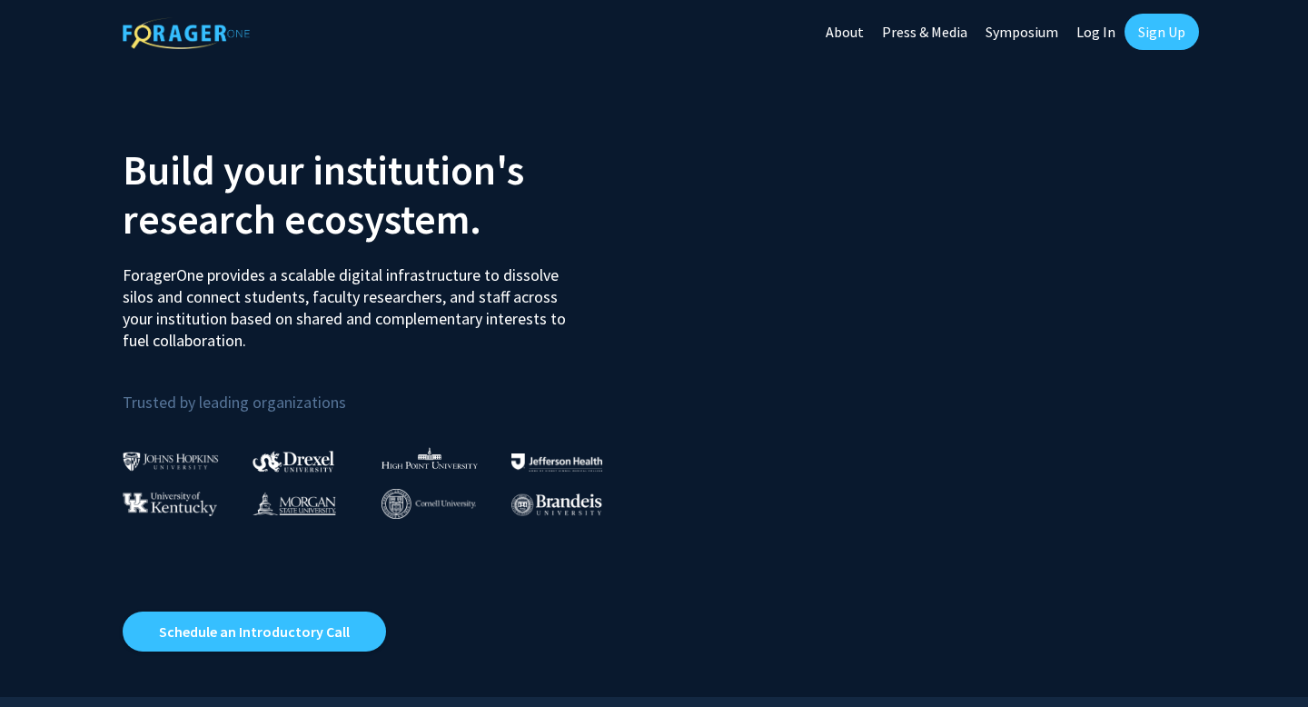 Image resolution: width=1308 pixels, height=707 pixels. I want to click on img: University of Kentucky, so click(170, 503).